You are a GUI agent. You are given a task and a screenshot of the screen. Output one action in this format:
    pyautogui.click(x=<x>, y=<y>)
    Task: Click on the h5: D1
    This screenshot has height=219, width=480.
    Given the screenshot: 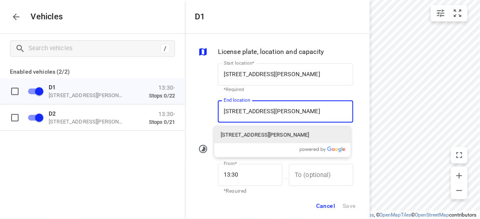 What is the action you would take?
    pyautogui.click(x=200, y=17)
    